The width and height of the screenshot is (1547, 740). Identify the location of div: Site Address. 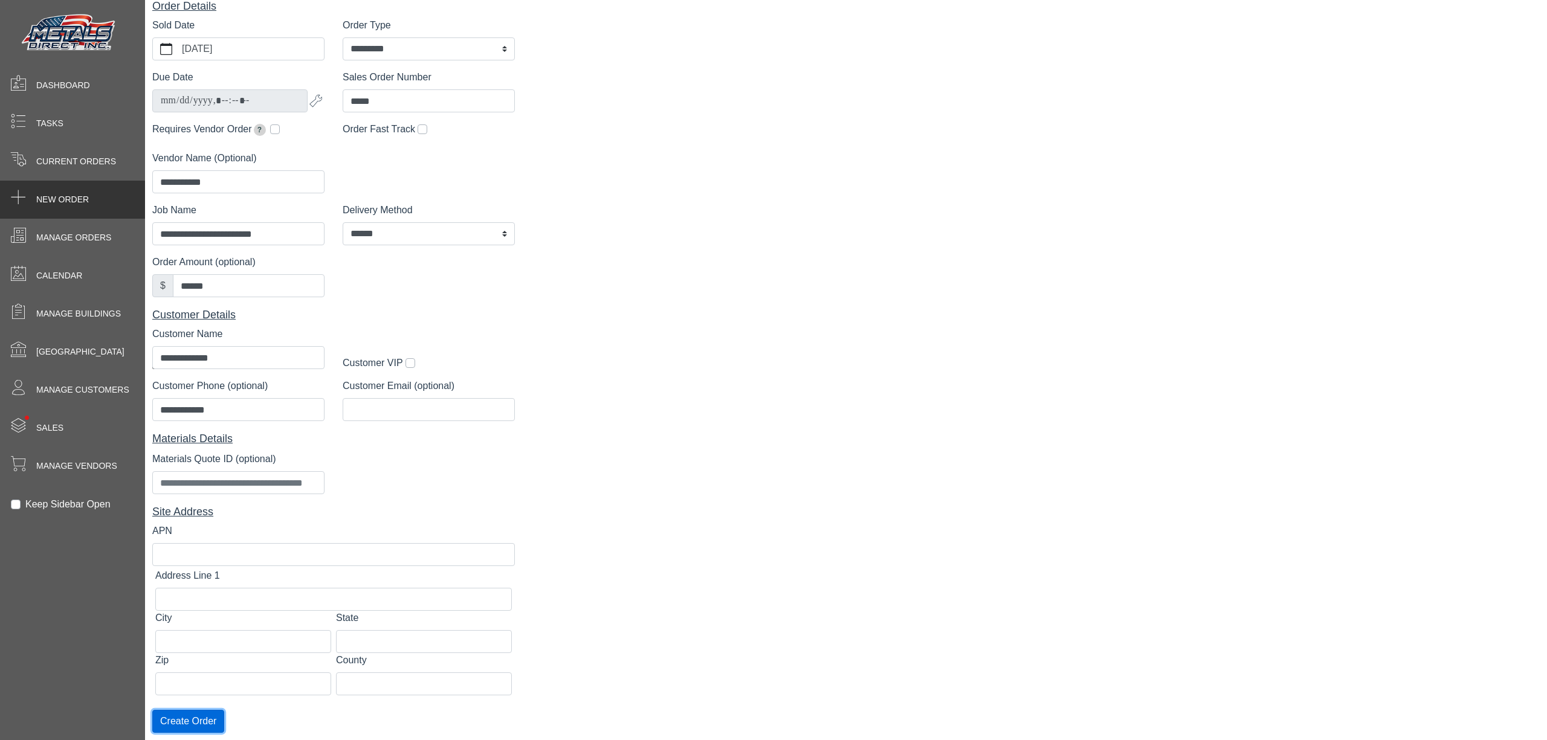
(333, 512).